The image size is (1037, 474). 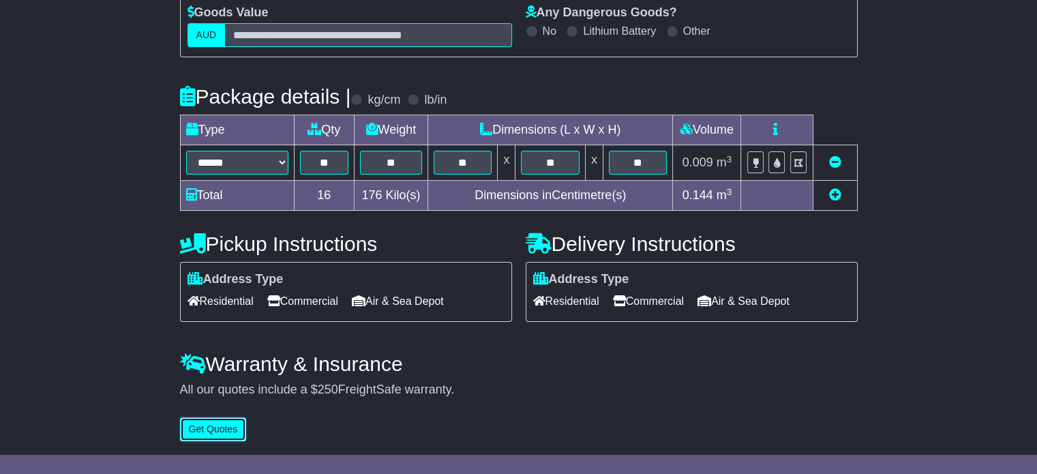 What do you see at coordinates (435, 100) in the screenshot?
I see `label: lb/in` at bounding box center [435, 100].